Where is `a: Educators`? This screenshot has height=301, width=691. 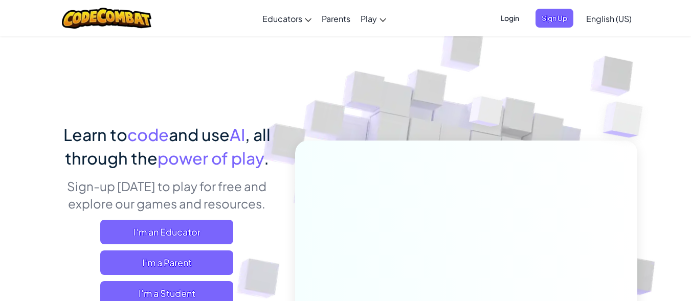
a: Educators is located at coordinates (287, 18).